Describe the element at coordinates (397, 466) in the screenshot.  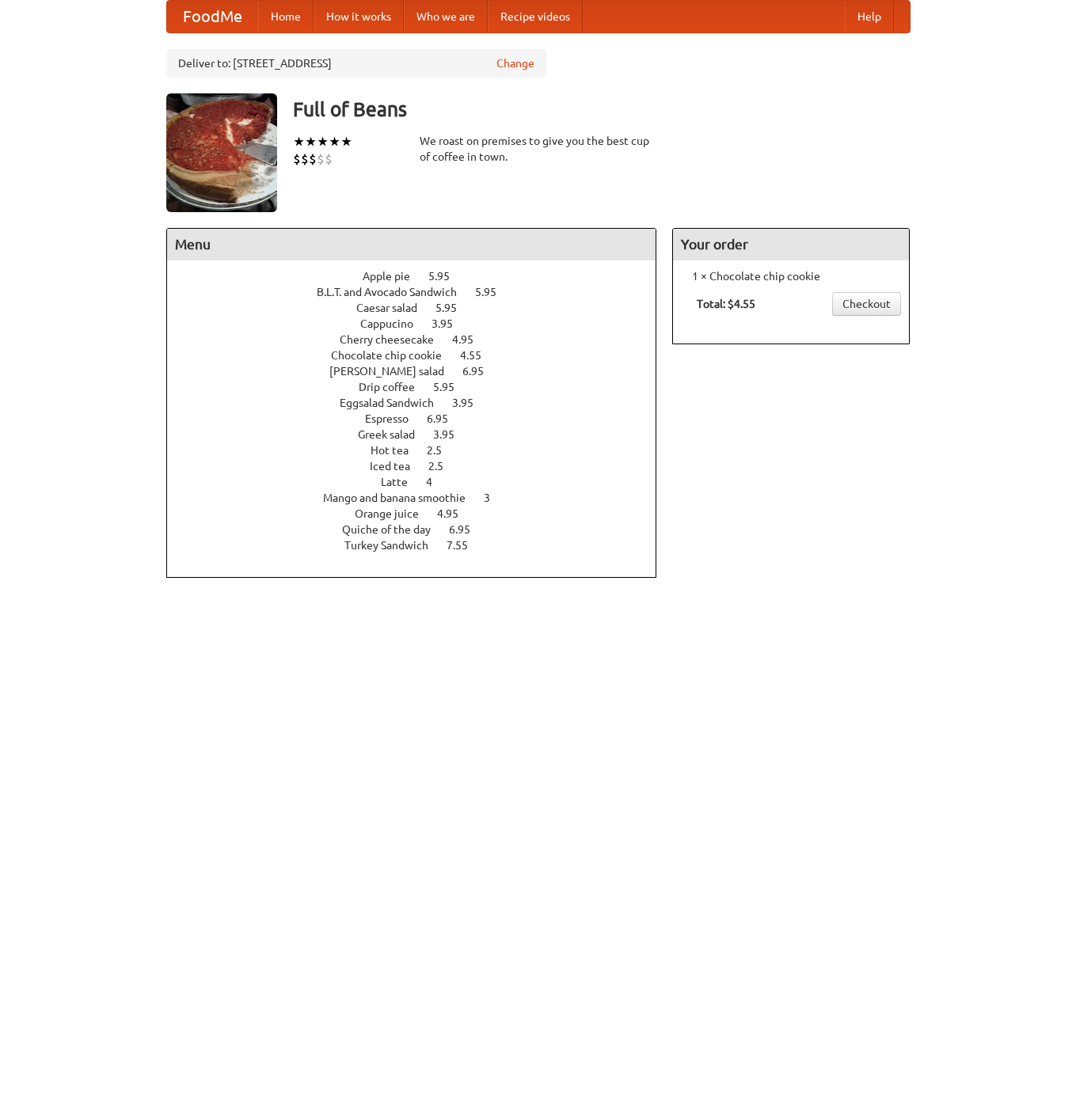
I see `span: Iced tea` at that location.